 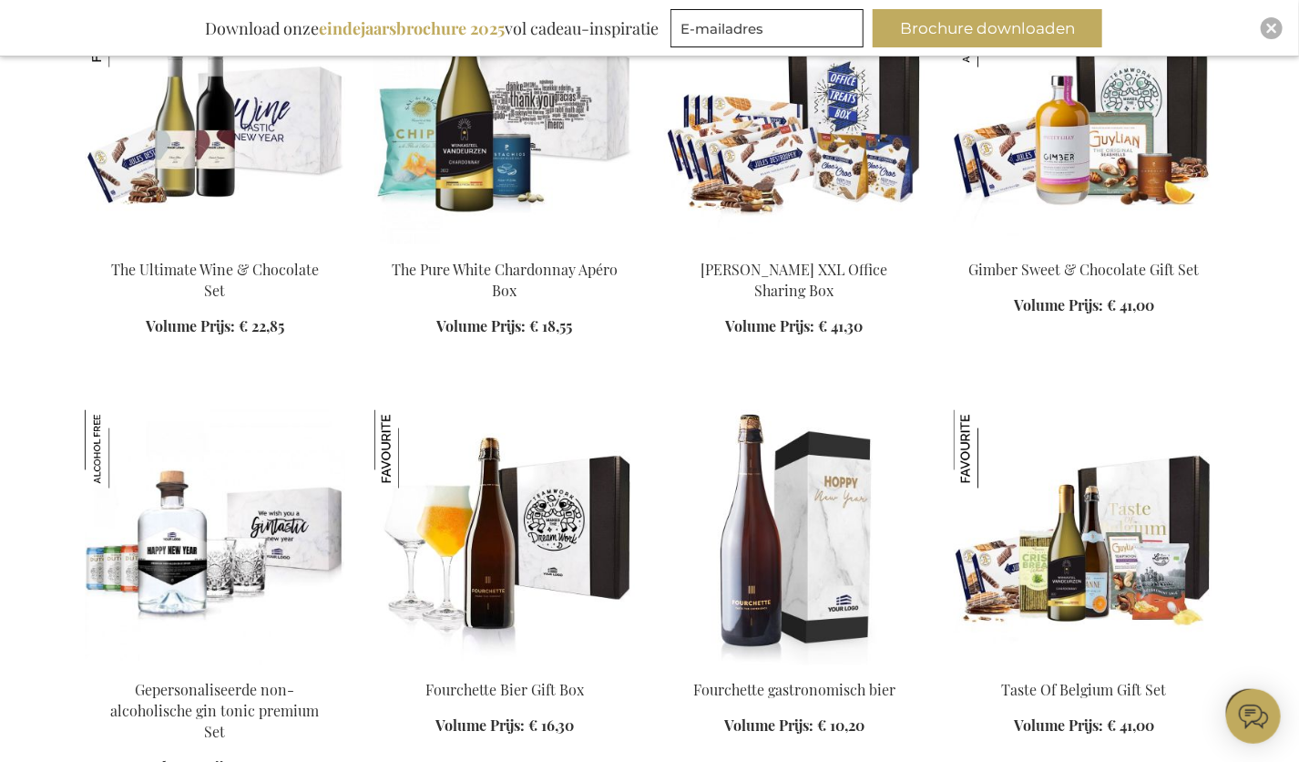 I want to click on a: Fourchette Bier Gift Box, so click(x=505, y=690).